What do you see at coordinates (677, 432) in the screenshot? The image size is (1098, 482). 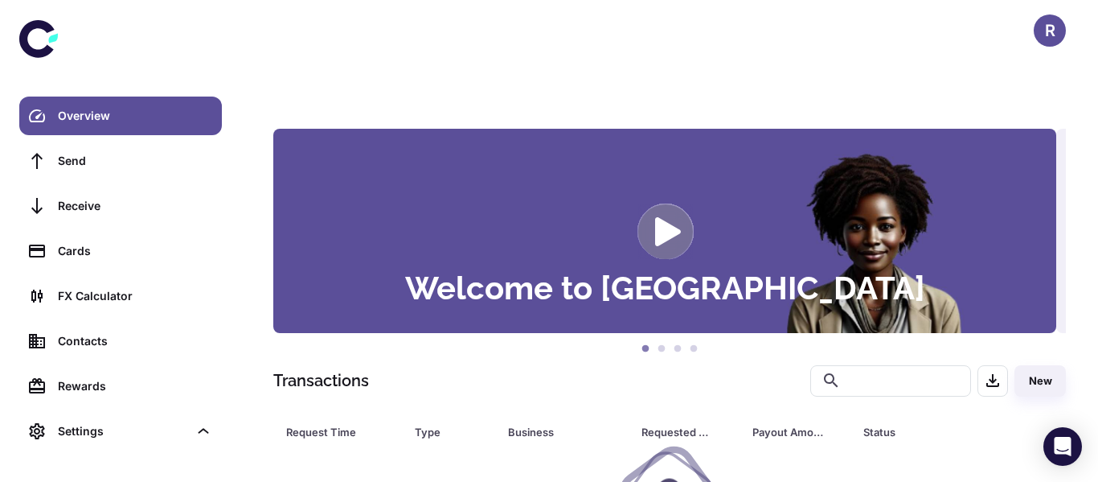 I see `div: Requested Amount` at bounding box center [677, 432].